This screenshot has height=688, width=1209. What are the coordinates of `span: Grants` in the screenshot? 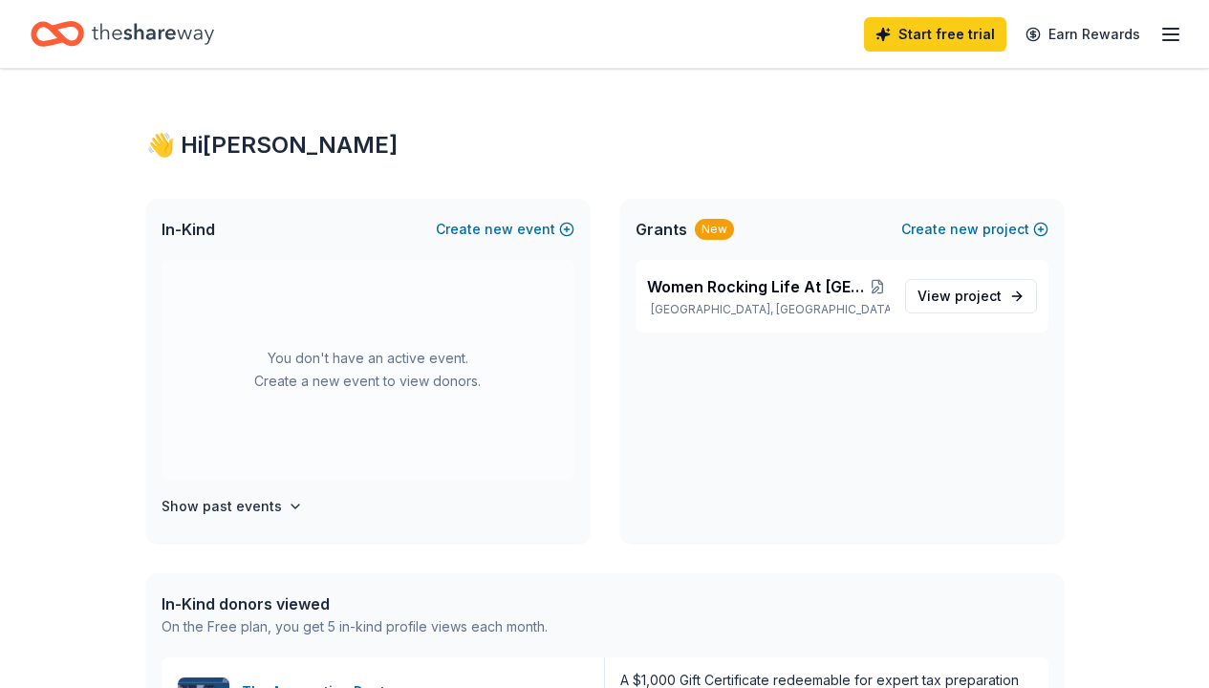 It's located at (661, 229).